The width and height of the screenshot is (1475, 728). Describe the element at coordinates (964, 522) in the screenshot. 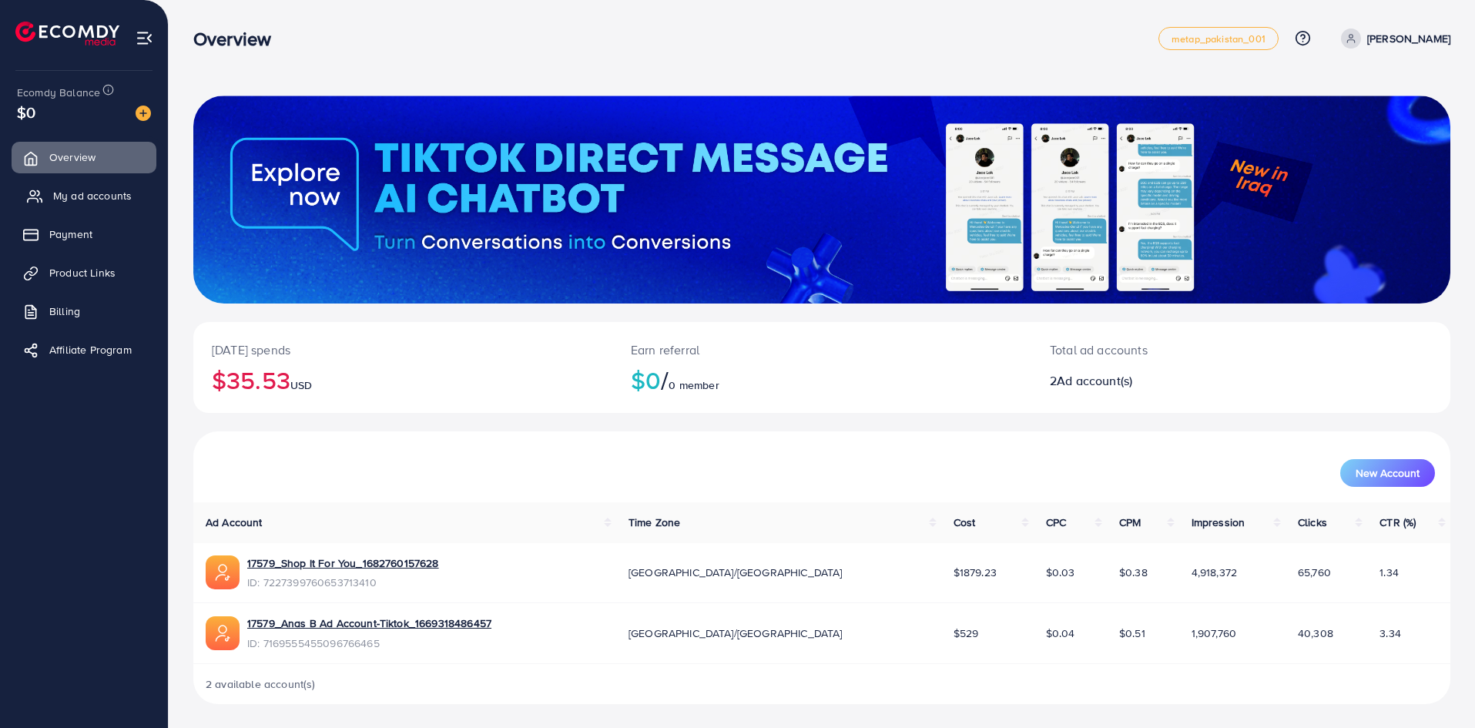

I see `span: Cost` at that location.